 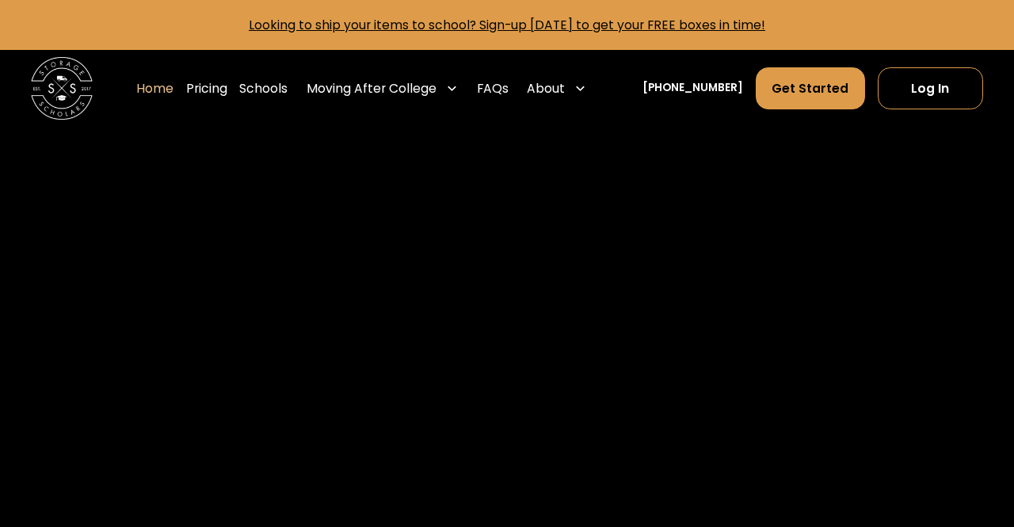 What do you see at coordinates (546, 89) in the screenshot?
I see `div: About` at bounding box center [546, 89].